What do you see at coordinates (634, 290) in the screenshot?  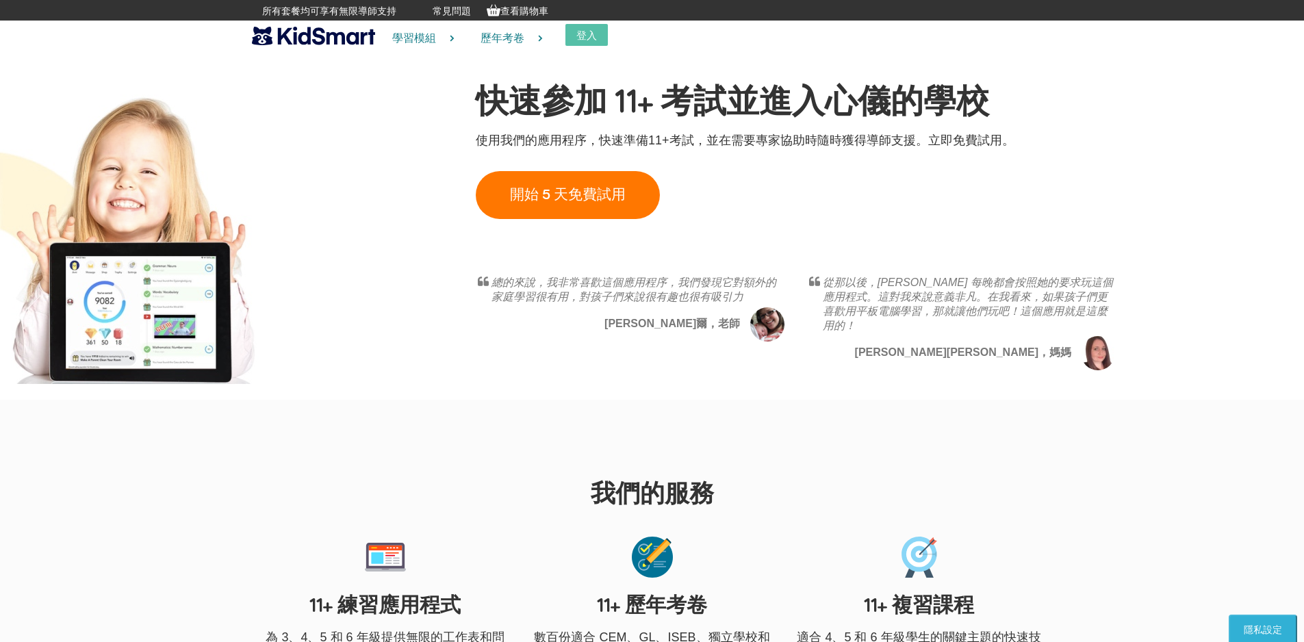 I see `font: 總的來說，我非常喜歡這個應用程序，我們發現它對額外的家庭學習很有用，對孩子們來說很有趣也很有吸引力` at bounding box center [634, 290].